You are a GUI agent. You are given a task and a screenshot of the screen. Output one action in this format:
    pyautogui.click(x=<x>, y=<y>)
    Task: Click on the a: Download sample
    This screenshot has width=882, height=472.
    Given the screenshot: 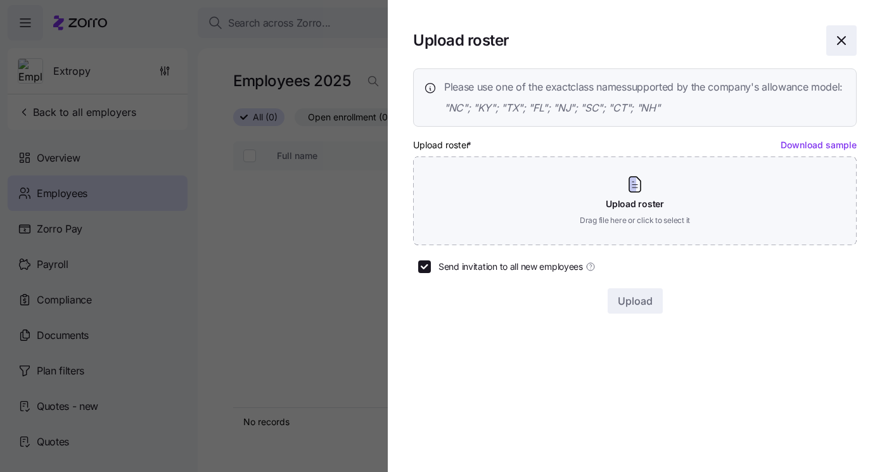 What is the action you would take?
    pyautogui.click(x=819, y=144)
    